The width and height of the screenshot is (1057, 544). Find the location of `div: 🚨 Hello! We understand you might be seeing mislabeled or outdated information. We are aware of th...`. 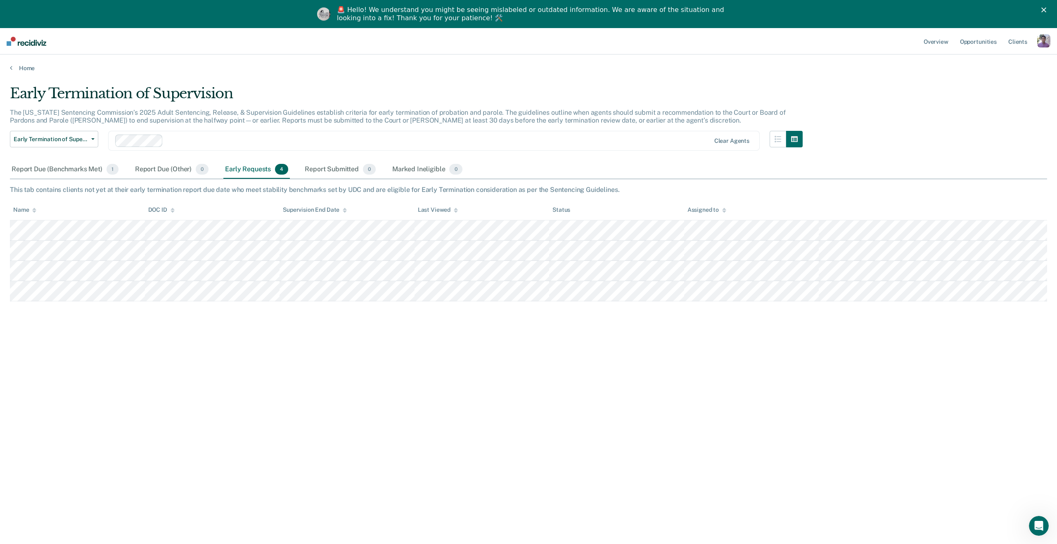

div: 🚨 Hello! We understand you might be seeing mislabeled or outdated information. We are aware of th... is located at coordinates (532, 14).